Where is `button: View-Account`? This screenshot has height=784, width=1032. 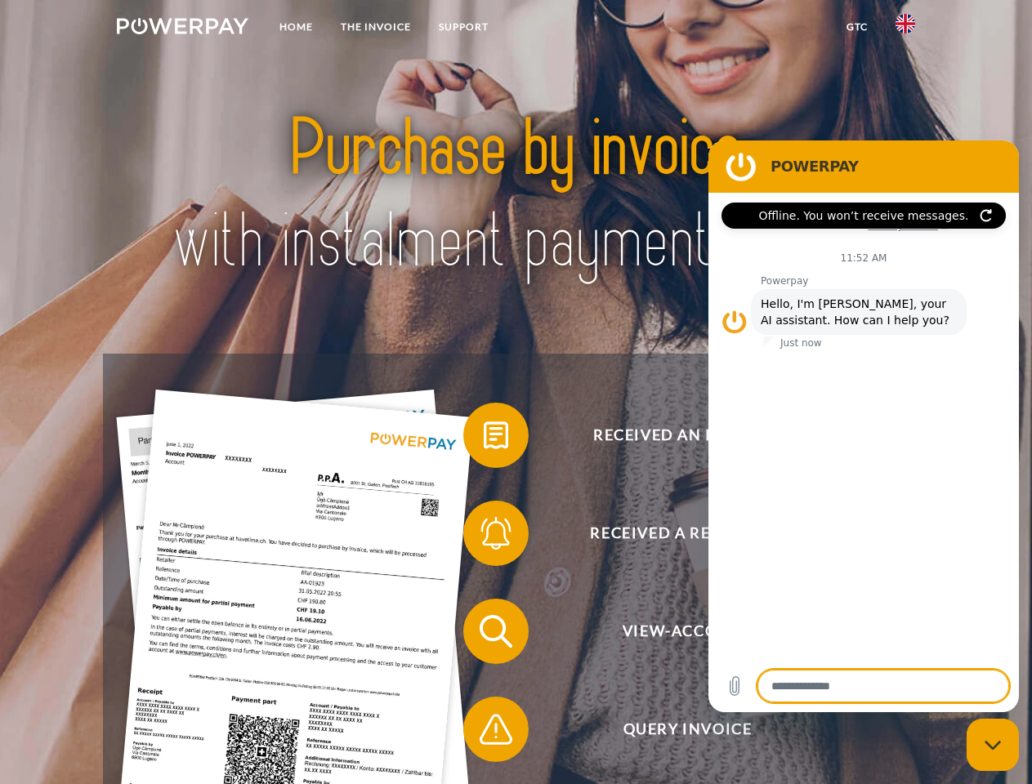
button: View-Account is located at coordinates (675, 631).